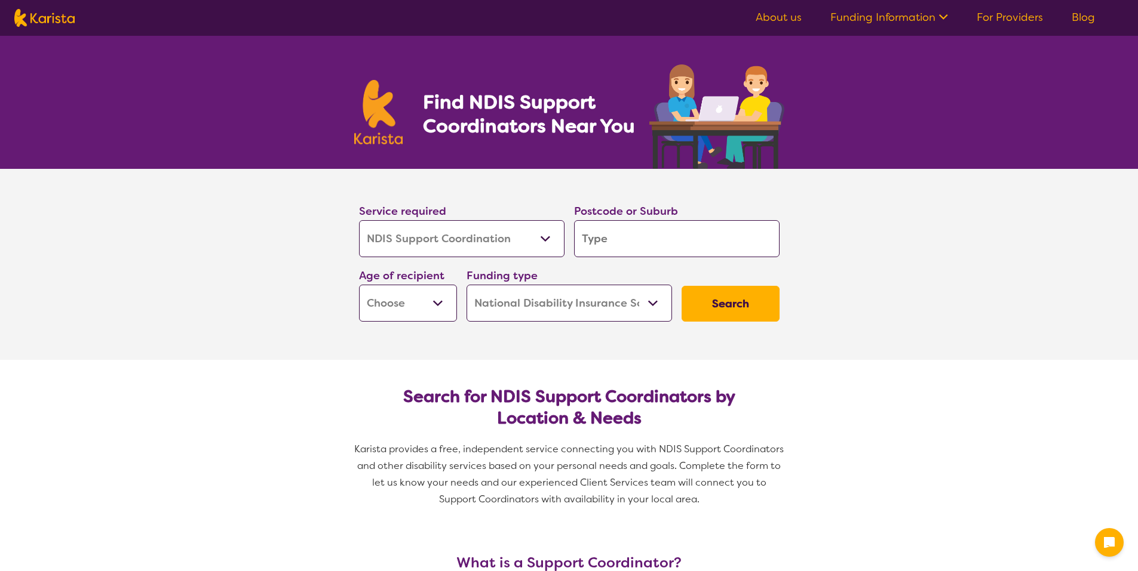 This screenshot has height=571, width=1138. I want to click on label: Postcode or Suburb, so click(626, 211).